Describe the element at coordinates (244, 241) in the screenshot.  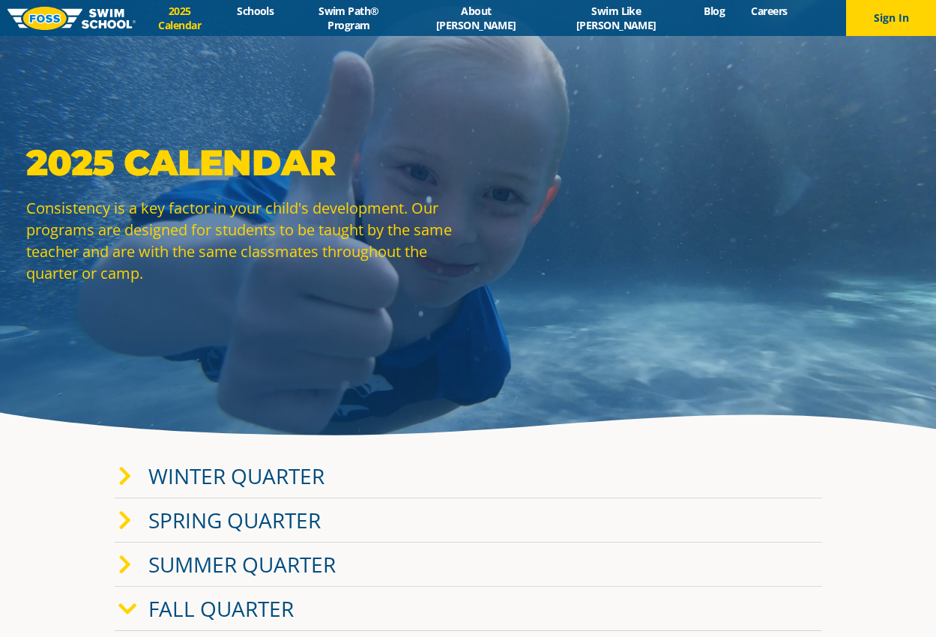
I see `p: Consistency is a key factor in your child's development. Our programs are designed for students t...` at that location.